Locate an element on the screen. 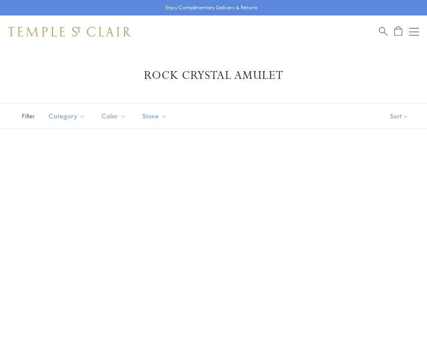 The width and height of the screenshot is (427, 361). button: Show sort by is located at coordinates (399, 116).